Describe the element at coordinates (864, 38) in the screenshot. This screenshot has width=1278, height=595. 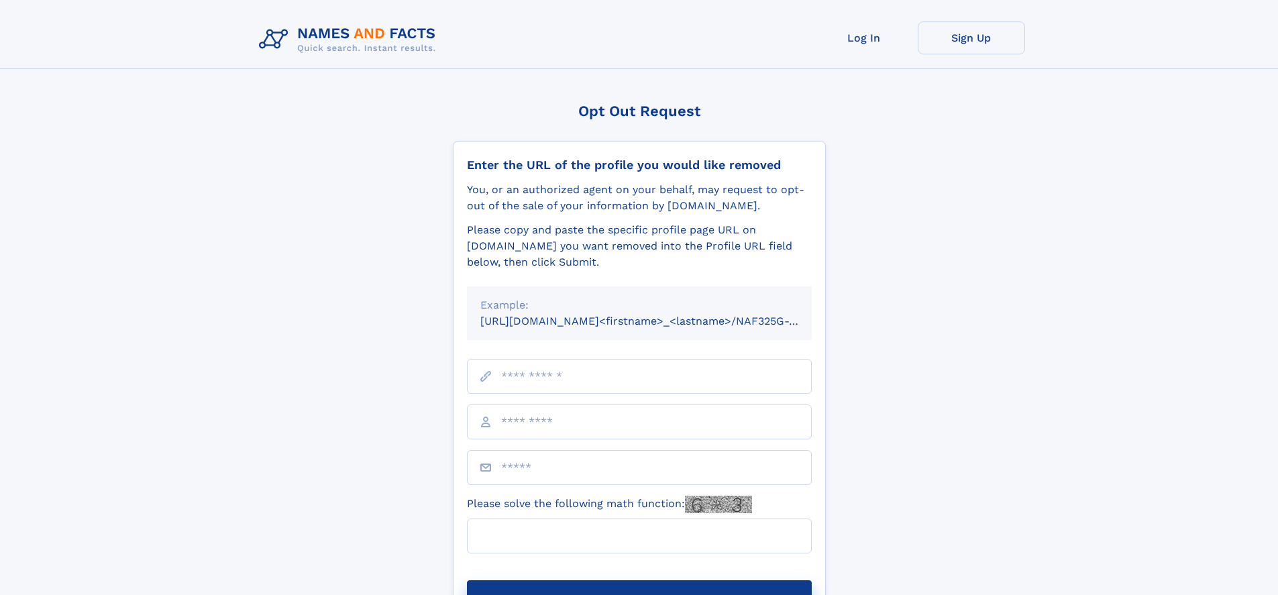
I see `a: Log In` at that location.